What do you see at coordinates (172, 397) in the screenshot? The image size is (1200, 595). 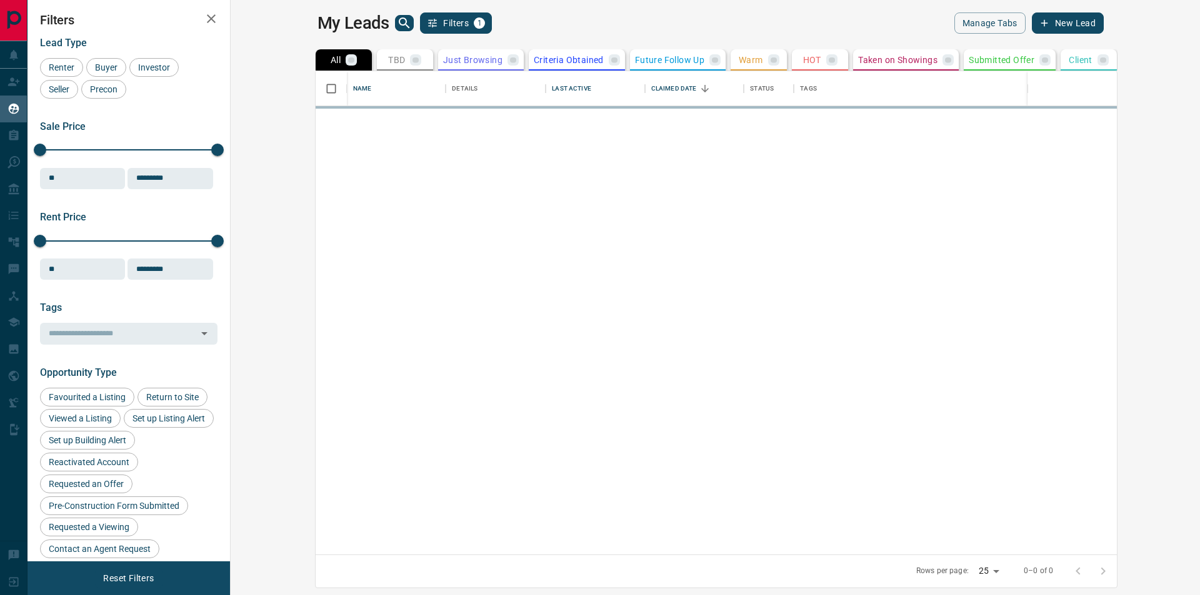 I see `div: Return to Site` at bounding box center [172, 397].